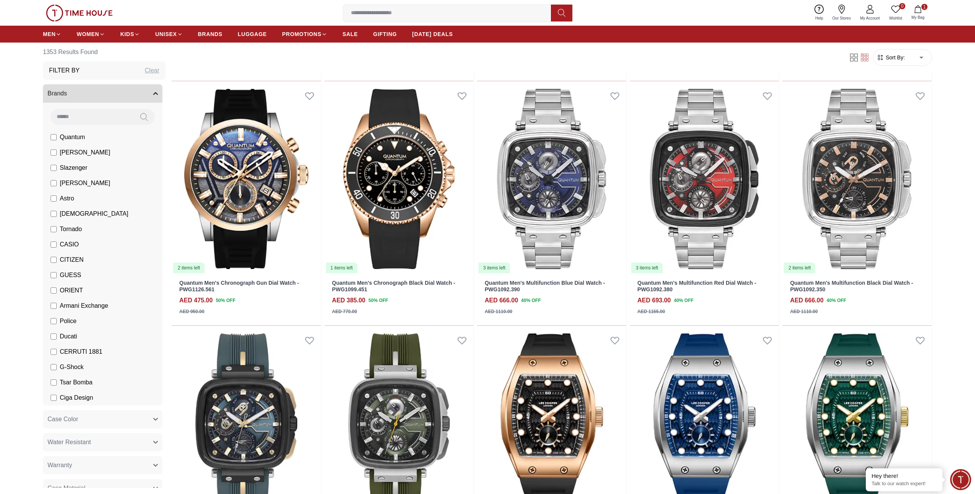 Image resolution: width=975 pixels, height=494 pixels. Describe the element at coordinates (64, 71) in the screenshot. I see `h3: Filter By` at that location.